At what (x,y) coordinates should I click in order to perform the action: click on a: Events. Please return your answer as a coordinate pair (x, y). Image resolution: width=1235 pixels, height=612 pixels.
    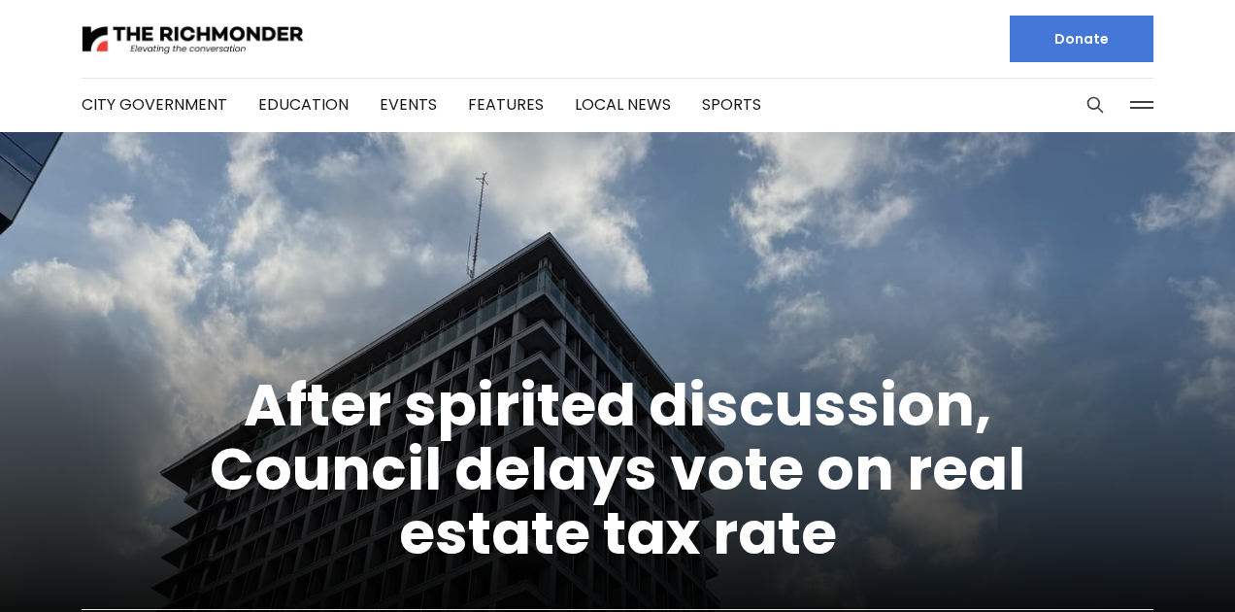
    Looking at the image, I should click on (408, 104).